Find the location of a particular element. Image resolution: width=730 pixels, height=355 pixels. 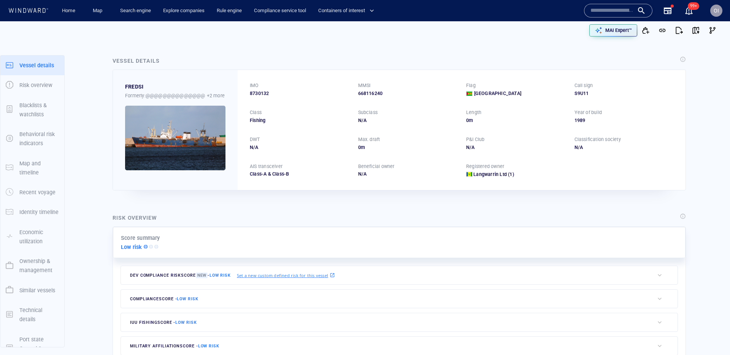

p: Call sign is located at coordinates (583, 86).